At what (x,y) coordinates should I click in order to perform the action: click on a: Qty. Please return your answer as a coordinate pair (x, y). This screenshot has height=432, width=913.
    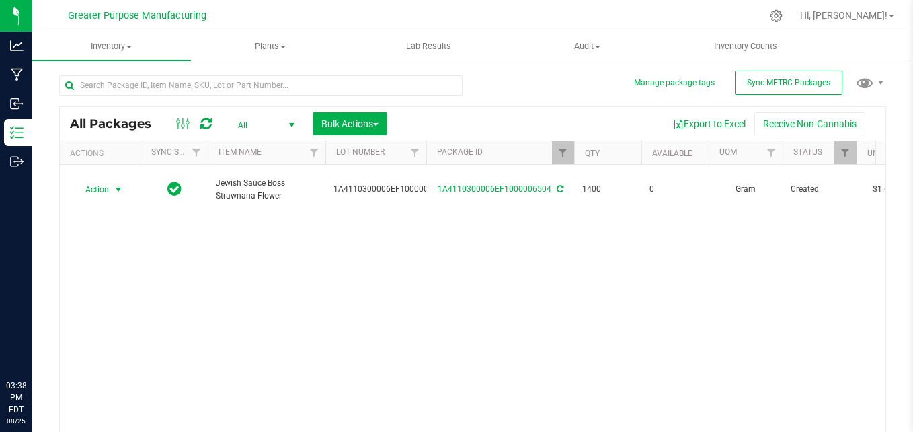
    Looking at the image, I should click on (592, 153).